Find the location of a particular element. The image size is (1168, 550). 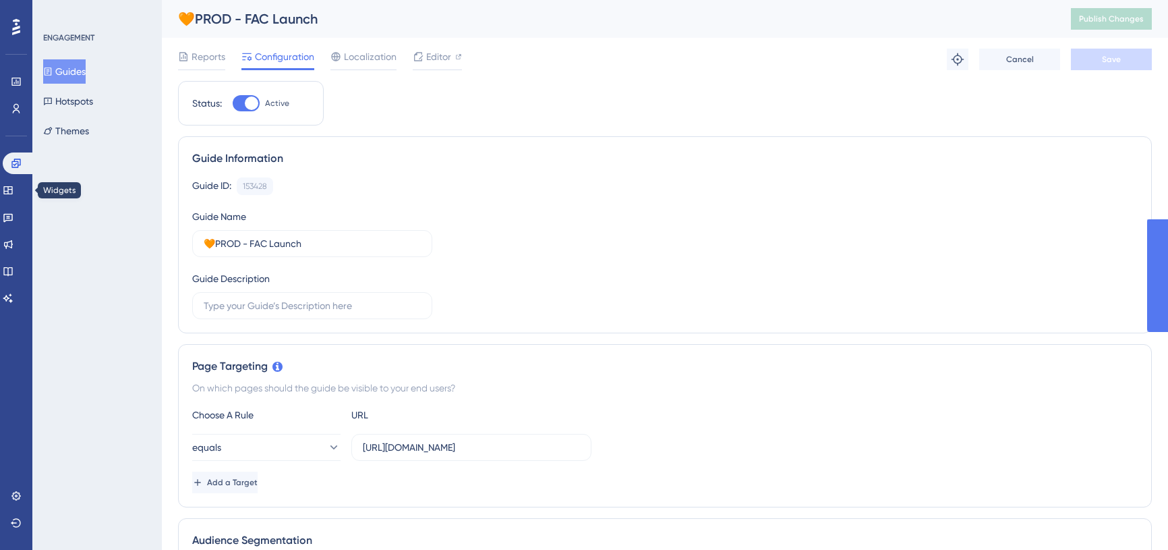

input: yourwebsite.com/path is located at coordinates (471, 447).